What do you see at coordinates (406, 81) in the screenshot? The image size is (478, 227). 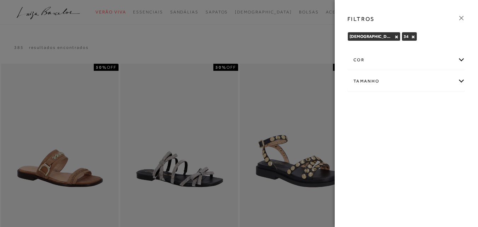 I see `div: Tamanho` at bounding box center [406, 81].